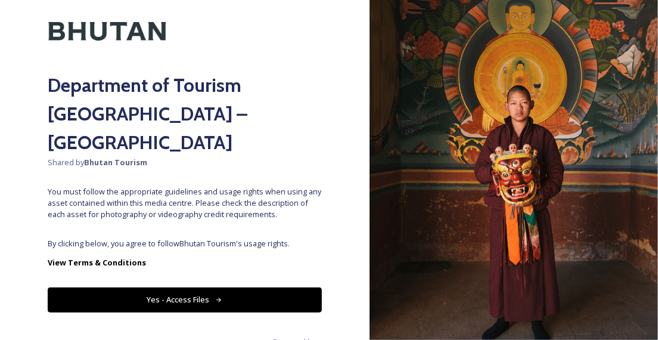  What do you see at coordinates (97, 262) in the screenshot?
I see `strong: View Terms & Conditions` at bounding box center [97, 262].